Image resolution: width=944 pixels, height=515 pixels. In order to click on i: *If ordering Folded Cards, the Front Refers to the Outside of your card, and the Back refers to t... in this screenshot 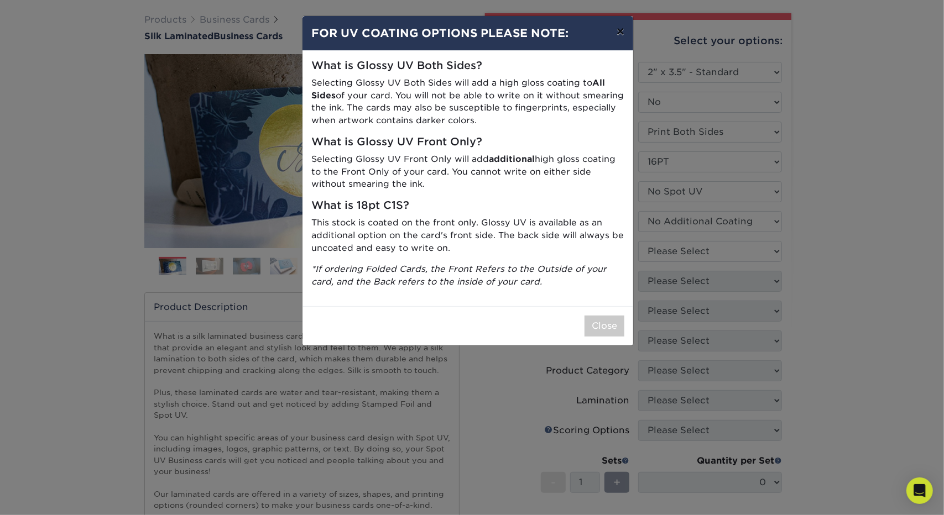, I will do `click(459, 275)`.